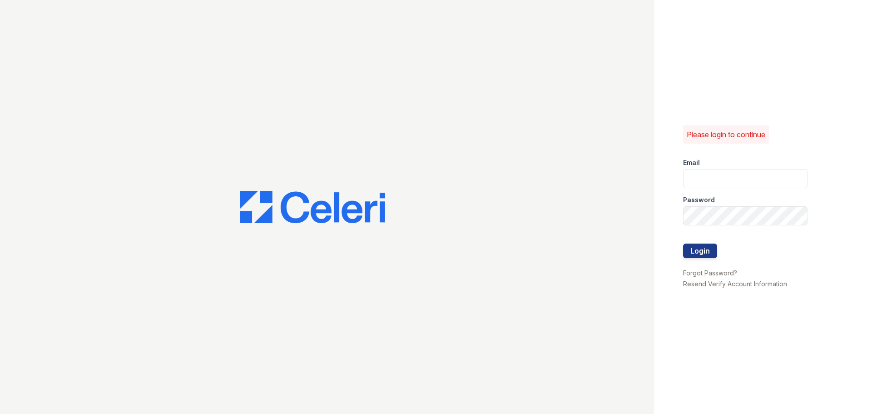 This screenshot has height=414, width=872. Describe the element at coordinates (726, 134) in the screenshot. I see `p: Please login to continue` at that location.